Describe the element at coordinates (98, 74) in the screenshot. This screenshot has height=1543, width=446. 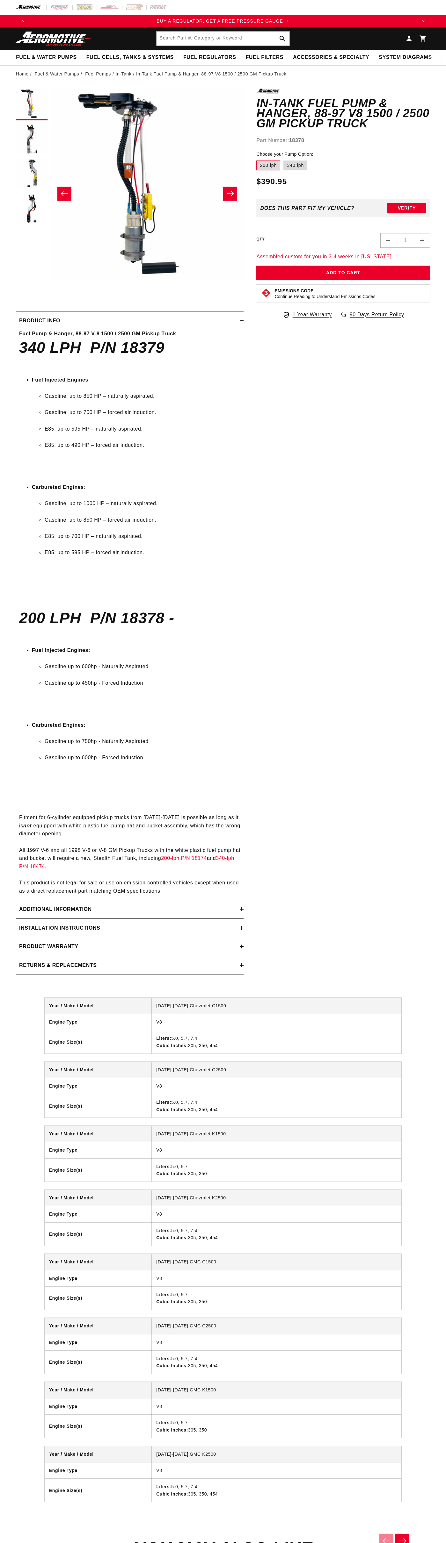
I see `a: Fuel Pumps` at that location.